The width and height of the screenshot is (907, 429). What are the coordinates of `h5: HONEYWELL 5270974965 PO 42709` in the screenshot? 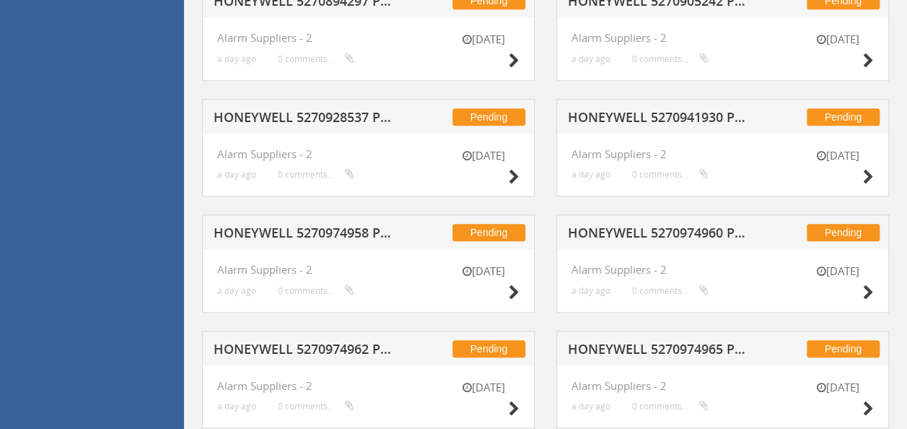 It's located at (660, 351).